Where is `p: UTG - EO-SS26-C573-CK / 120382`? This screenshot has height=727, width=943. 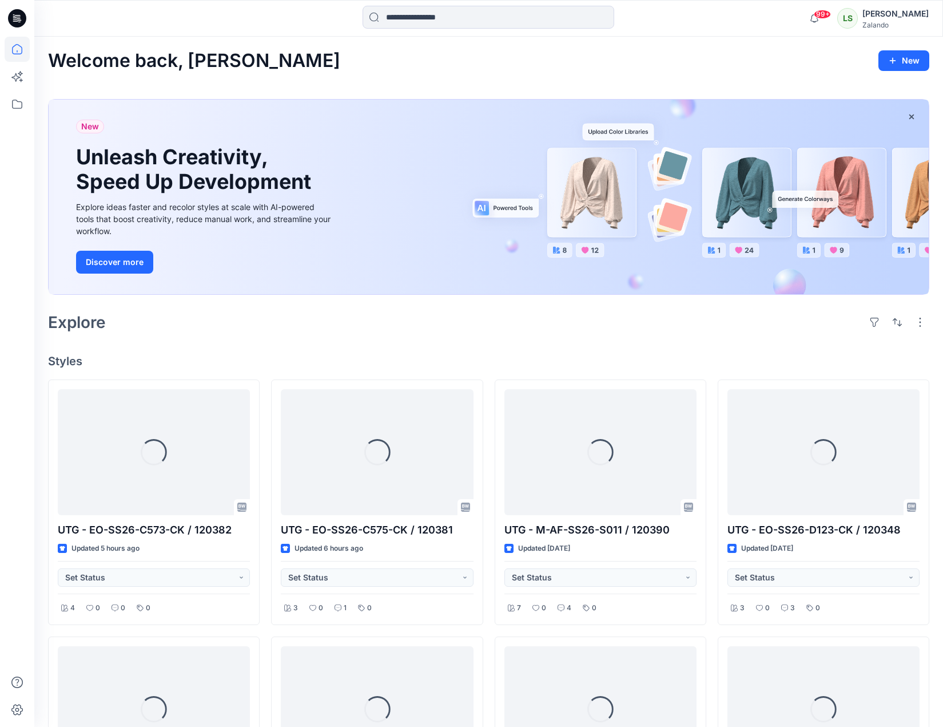 p: UTG - EO-SS26-C573-CK / 120382 is located at coordinates (154, 530).